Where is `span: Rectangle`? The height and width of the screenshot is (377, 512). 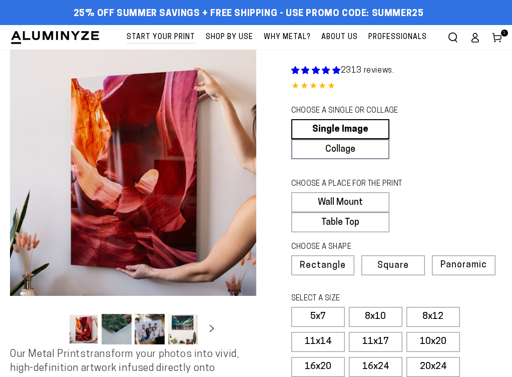 span: Rectangle is located at coordinates (323, 266).